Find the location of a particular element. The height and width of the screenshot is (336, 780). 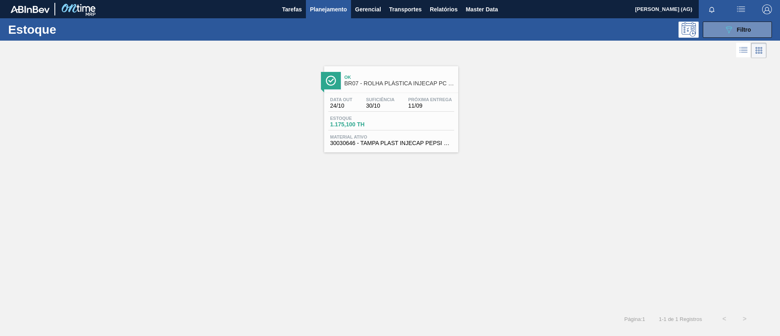

span: Ok is located at coordinates (399, 77).